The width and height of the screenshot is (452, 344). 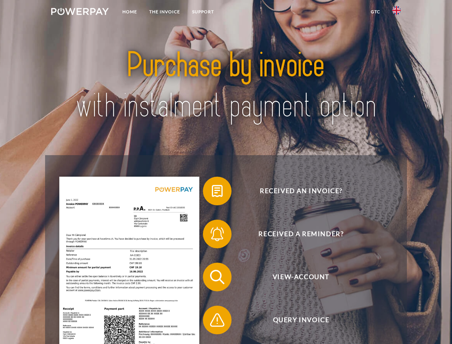 I want to click on a: Received an invoice?, so click(x=296, y=191).